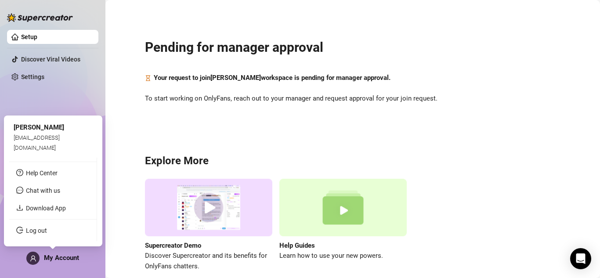 The height and width of the screenshot is (278, 600). Describe the element at coordinates (20, 190) in the screenshot. I see `span: message` at that location.